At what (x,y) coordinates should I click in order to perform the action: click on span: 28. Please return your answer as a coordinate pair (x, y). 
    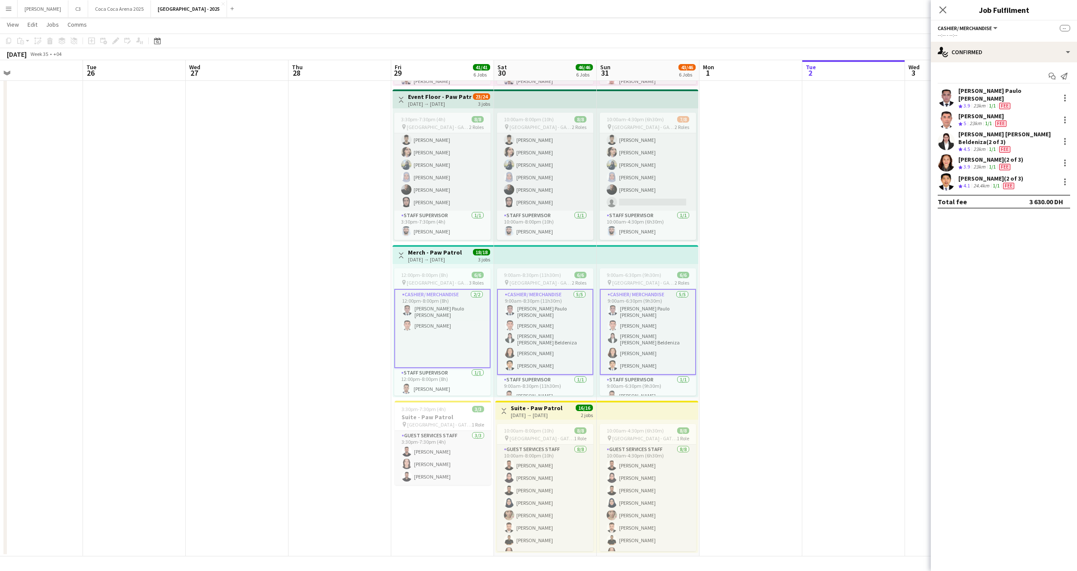
    Looking at the image, I should click on (297, 73).